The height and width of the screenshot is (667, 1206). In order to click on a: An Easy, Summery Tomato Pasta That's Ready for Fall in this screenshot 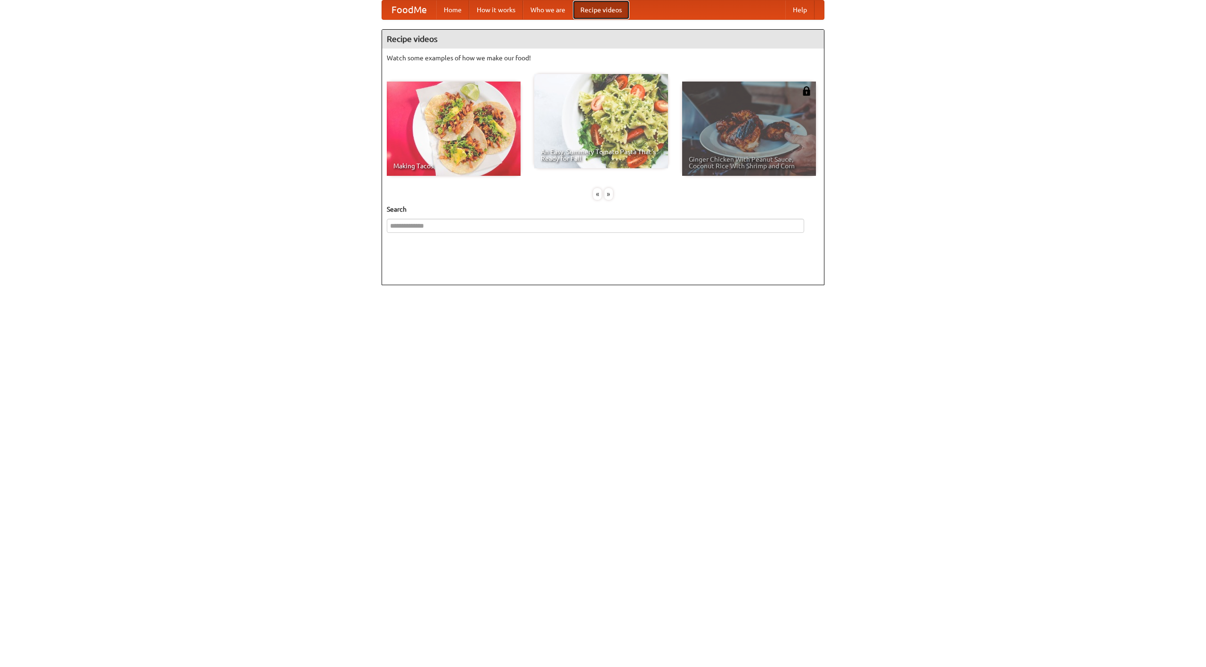, I will do `click(601, 121)`.